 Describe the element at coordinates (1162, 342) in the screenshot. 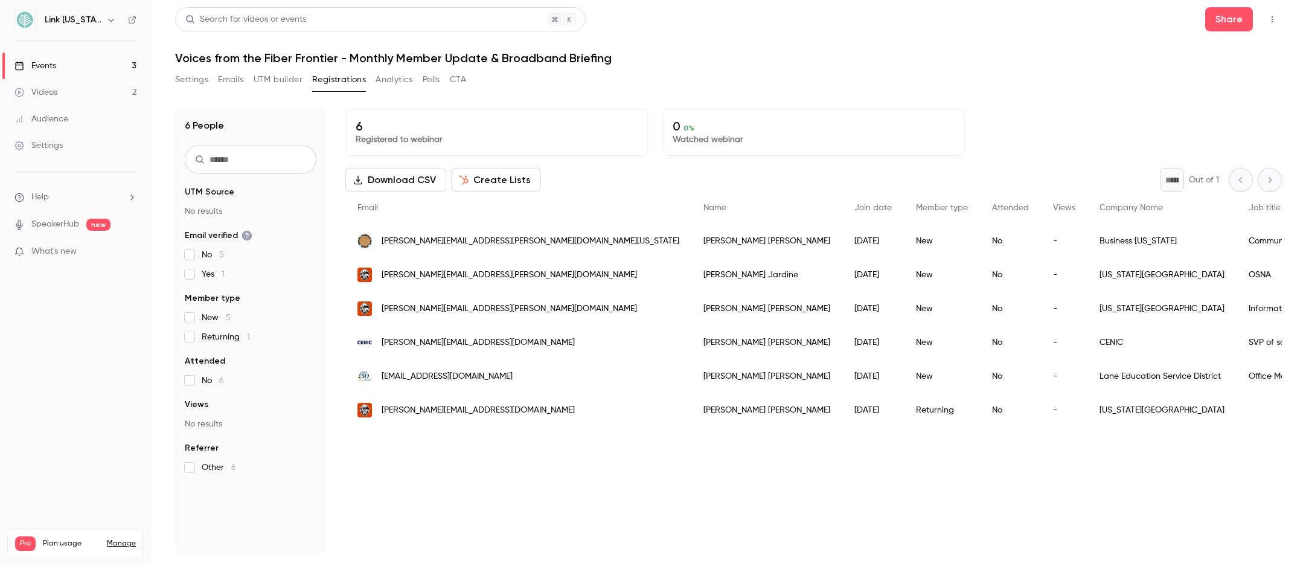

I see `div: CENIC` at that location.